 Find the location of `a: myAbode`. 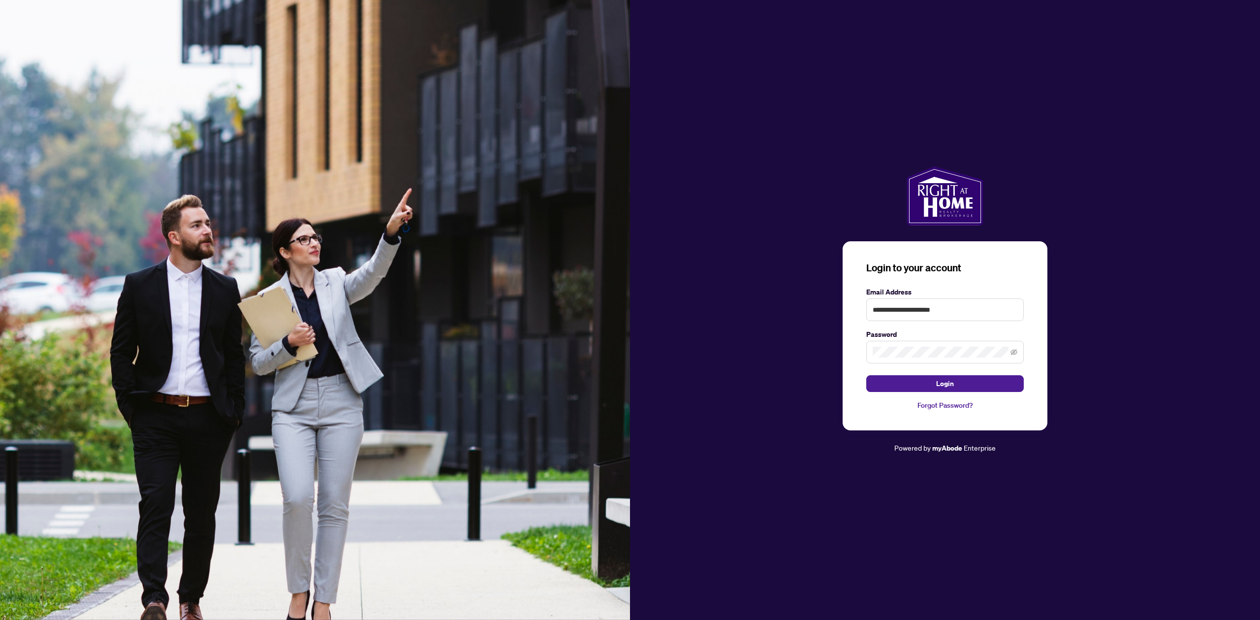

a: myAbode is located at coordinates (947, 448).